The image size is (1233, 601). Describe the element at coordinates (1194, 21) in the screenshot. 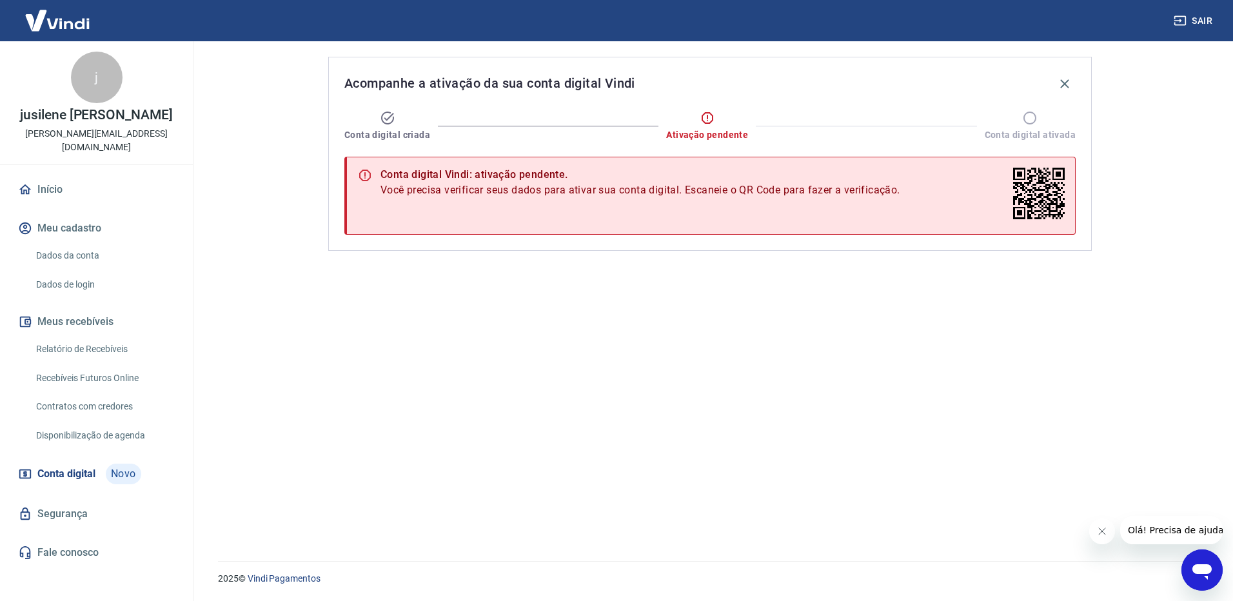

I see `button: Sair` at that location.